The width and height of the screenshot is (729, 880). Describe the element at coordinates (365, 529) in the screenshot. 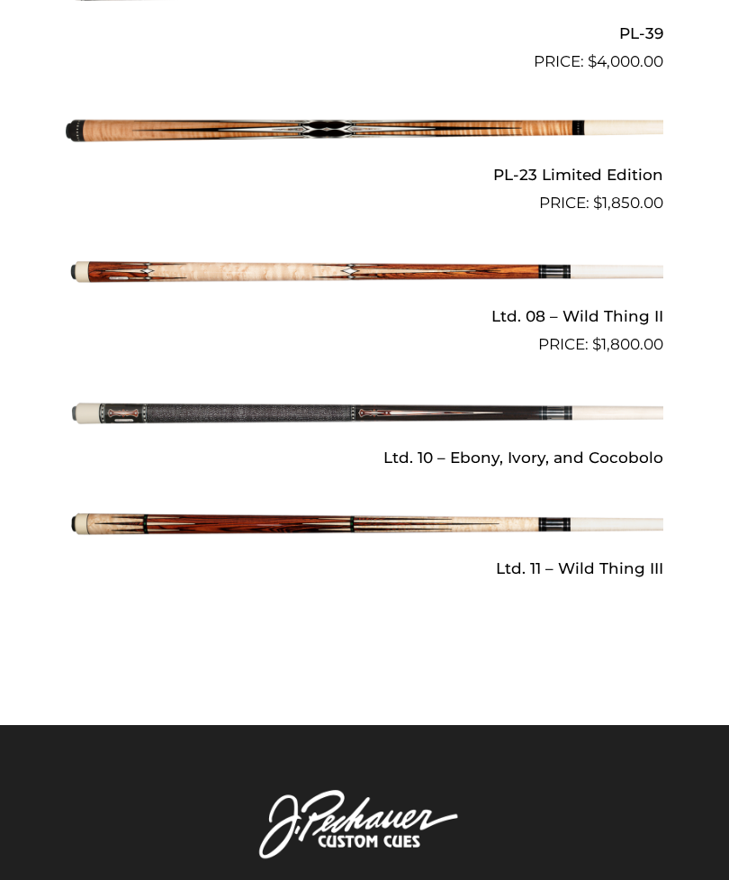

I see `a: Ltd. 11 – Wild Thing III` at that location.